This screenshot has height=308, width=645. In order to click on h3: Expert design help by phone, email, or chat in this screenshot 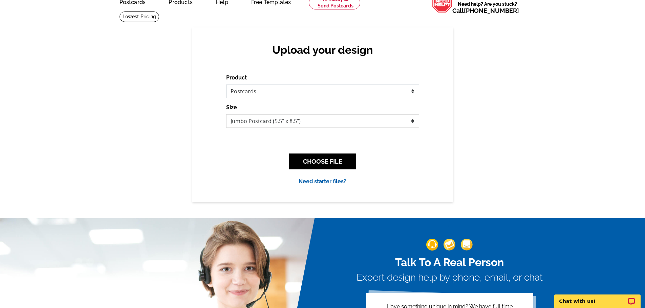, I will do `click(450, 278)`.